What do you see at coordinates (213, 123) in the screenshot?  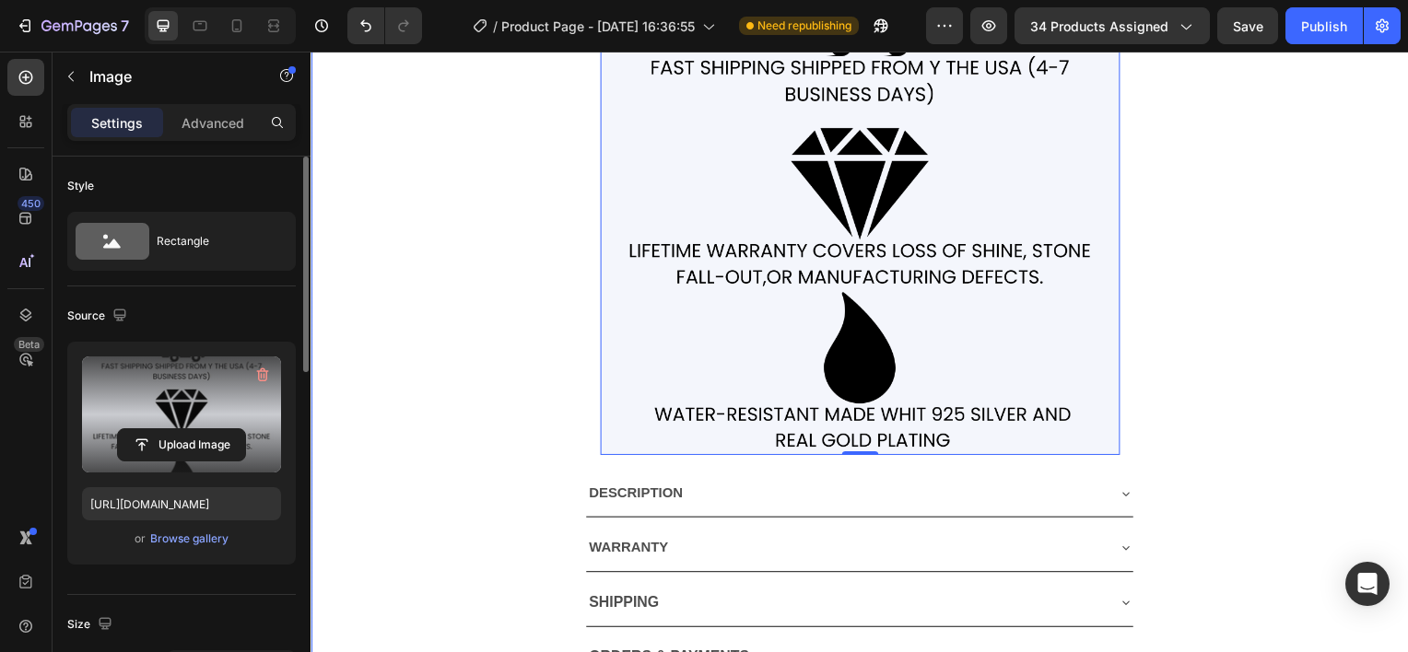 I see `p: Advanced` at bounding box center [213, 123].